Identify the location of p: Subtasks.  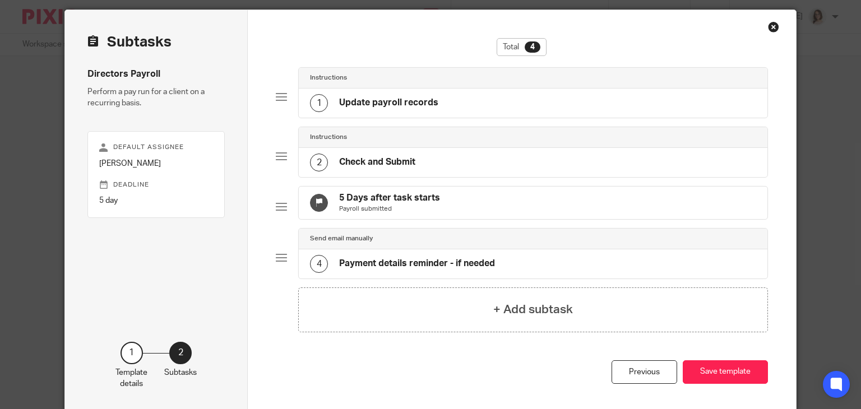
(181, 373).